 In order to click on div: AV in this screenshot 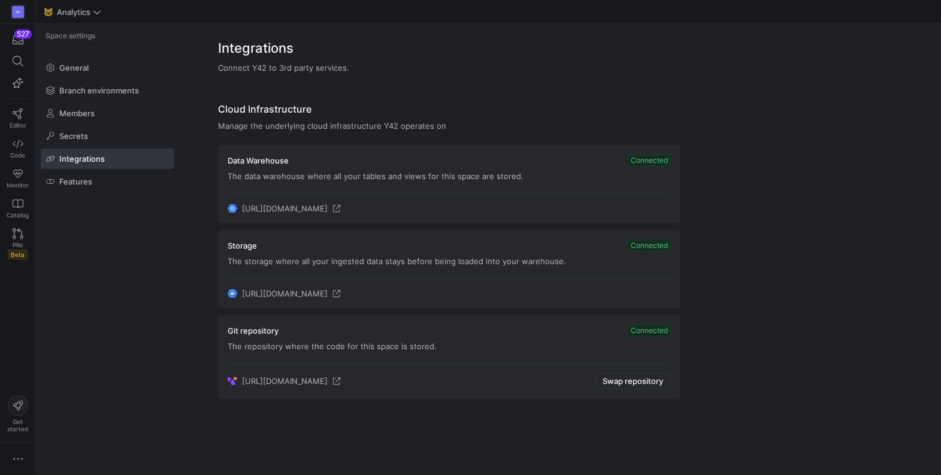, I will do `click(18, 12)`.